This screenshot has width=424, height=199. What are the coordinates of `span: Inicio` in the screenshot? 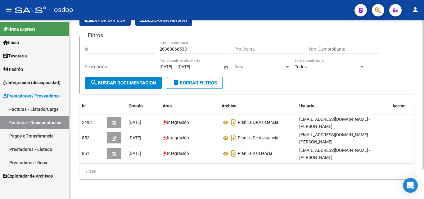 It's located at (11, 42).